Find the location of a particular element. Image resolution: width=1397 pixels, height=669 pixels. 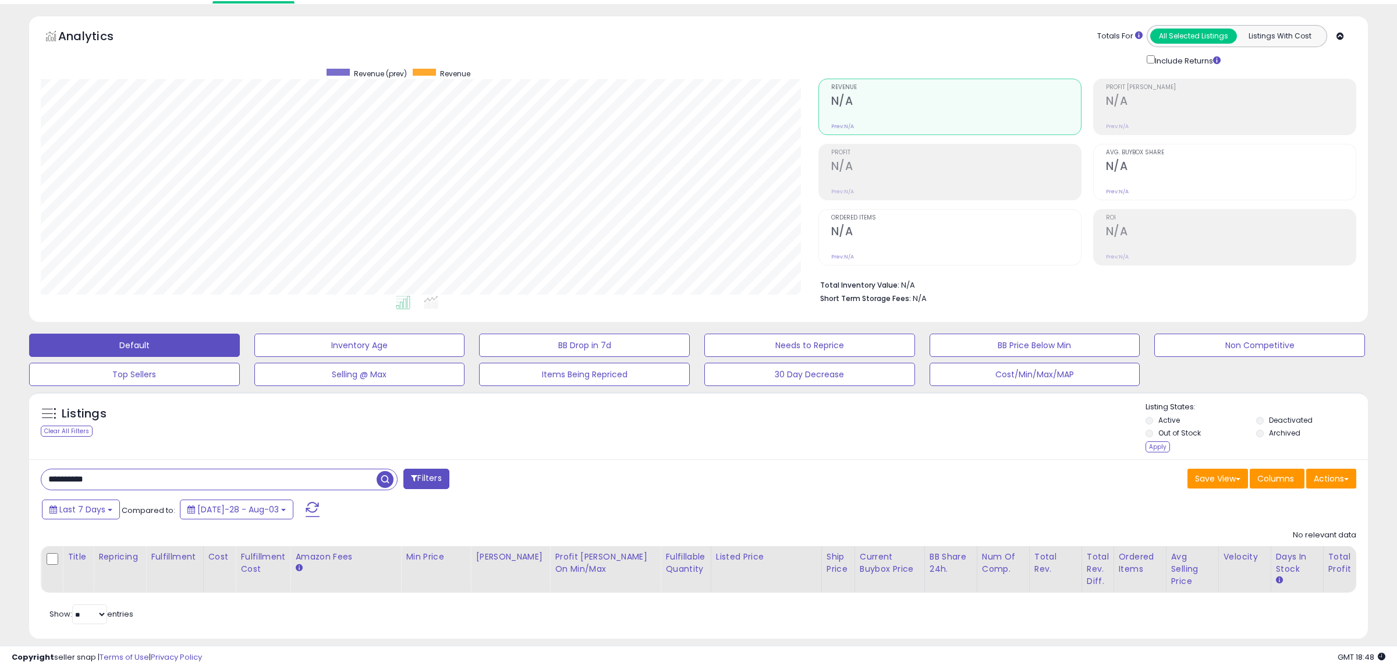

div: Cost is located at coordinates (220, 557).